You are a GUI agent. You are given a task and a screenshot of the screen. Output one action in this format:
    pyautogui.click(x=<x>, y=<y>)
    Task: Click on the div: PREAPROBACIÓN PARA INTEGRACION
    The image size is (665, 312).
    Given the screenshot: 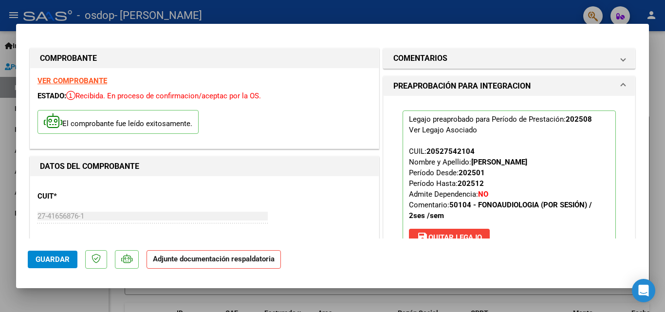 What is the action you would take?
    pyautogui.click(x=509, y=184)
    